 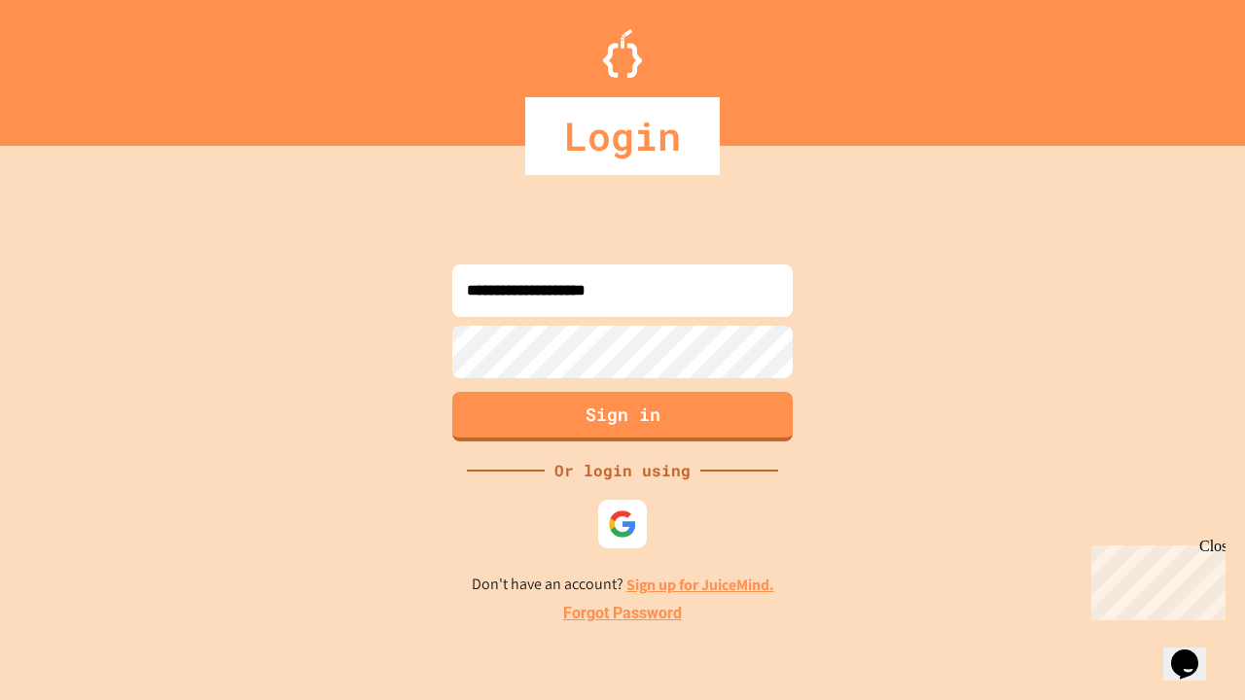 I want to click on img: Logo.svg, so click(x=622, y=53).